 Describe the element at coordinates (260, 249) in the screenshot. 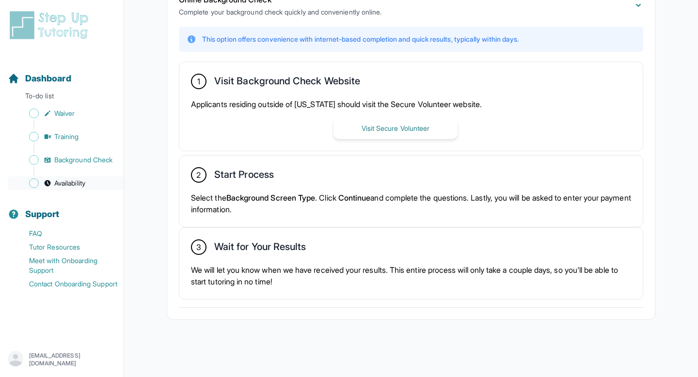

I see `h2: Wait for Your Results` at that location.